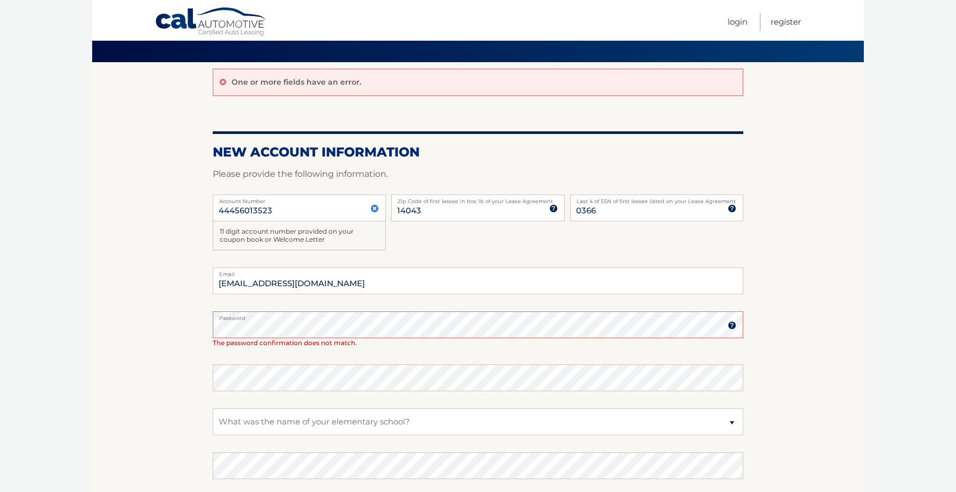 Image resolution: width=956 pixels, height=492 pixels. I want to click on input: Zip Code, so click(477, 208).